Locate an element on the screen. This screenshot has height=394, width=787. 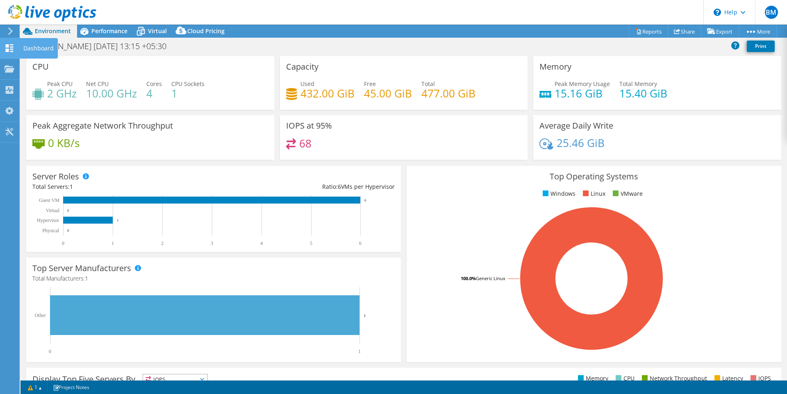
h4: 25.46 GiB is located at coordinates (581, 143).